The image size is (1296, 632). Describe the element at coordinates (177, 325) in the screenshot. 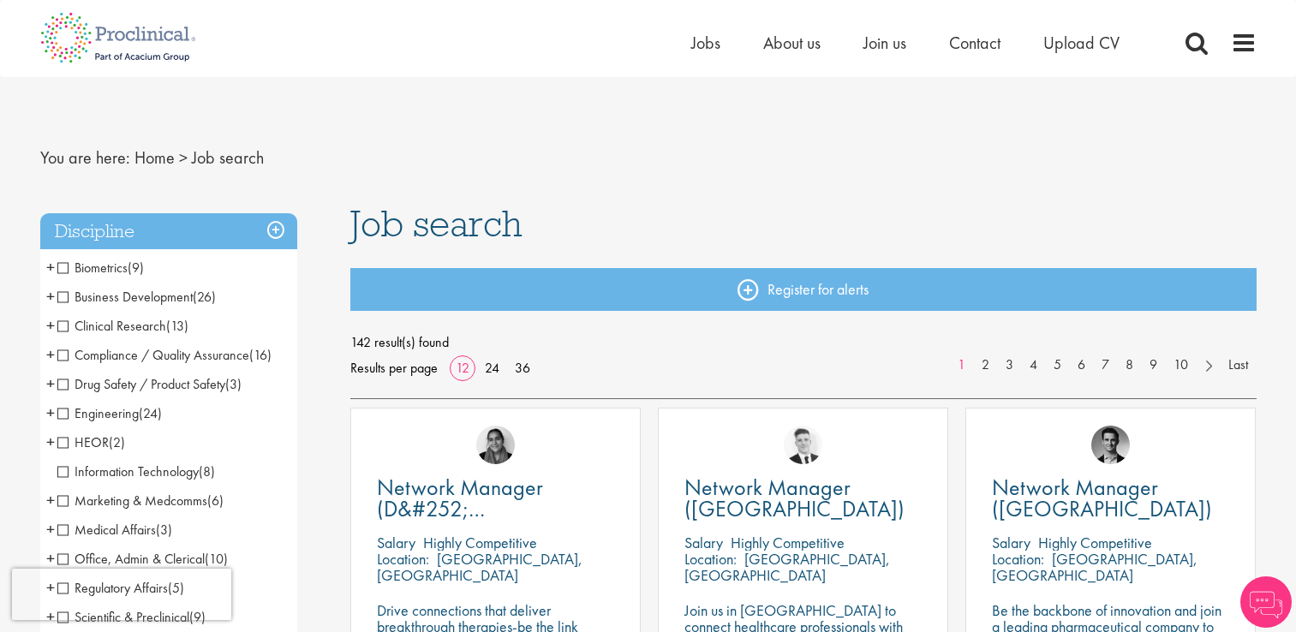

I see `span: (13)` at that location.